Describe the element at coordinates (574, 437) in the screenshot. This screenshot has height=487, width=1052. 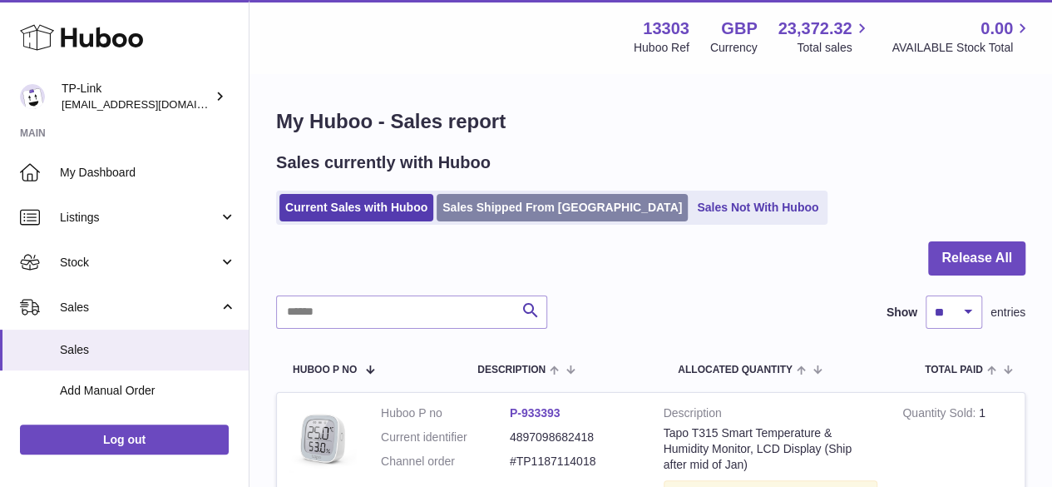
I see `dd: 4897098682418` at that location.